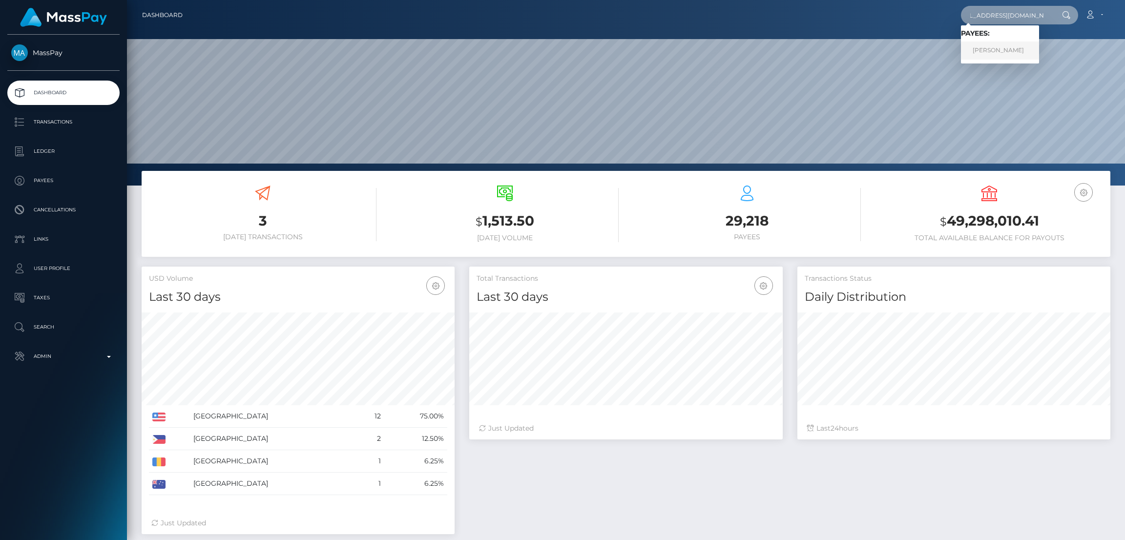 The image size is (1125, 540). I want to click on td: 2, so click(371, 439).